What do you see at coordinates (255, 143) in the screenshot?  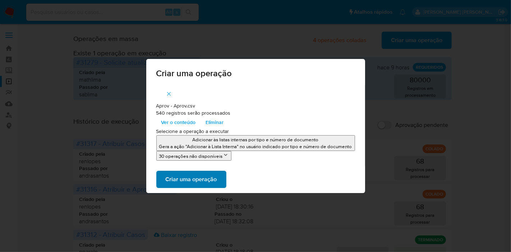 I see `button: Adicionar às listas internas por tipo e número de documentoGera a ação "Adicionar à Lista Interna...` at bounding box center [255, 143].